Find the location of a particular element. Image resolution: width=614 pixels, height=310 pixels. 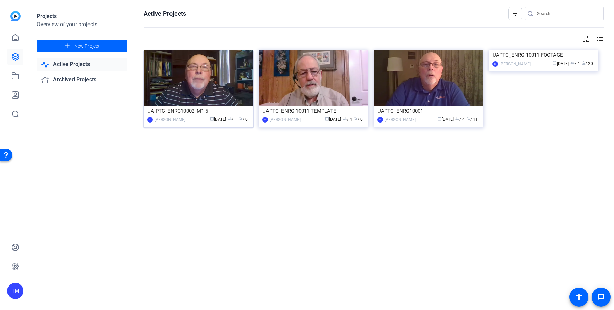

mat-icon: add is located at coordinates (67, 46).